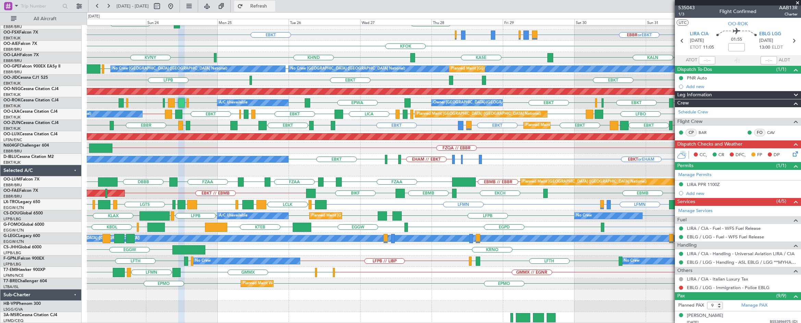 This screenshot has height=323, width=801. I want to click on div: Sun 31, so click(682, 22).